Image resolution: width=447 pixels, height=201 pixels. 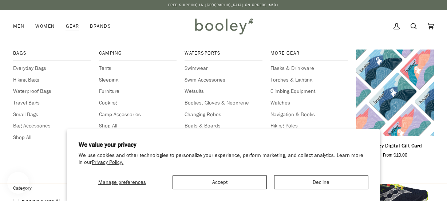 What do you see at coordinates (395, 104) in the screenshot?
I see `product-grid-item: Booley Digital Gift Card` at bounding box center [395, 104].